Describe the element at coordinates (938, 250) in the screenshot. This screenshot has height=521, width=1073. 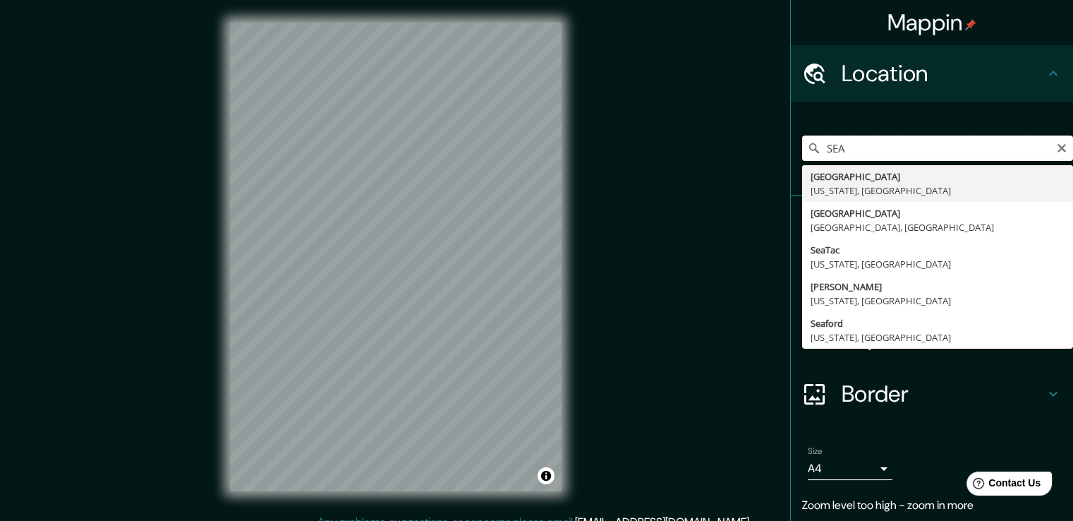
I see `div: SeaTac` at that location.